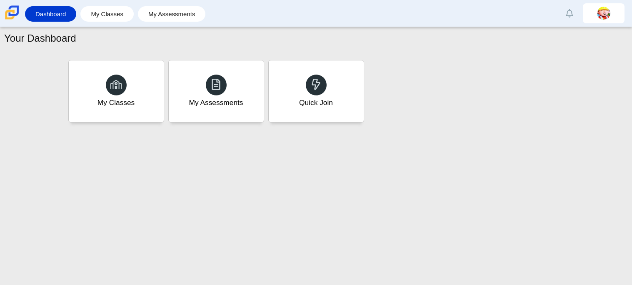  I want to click on a: Alerts, so click(570, 13).